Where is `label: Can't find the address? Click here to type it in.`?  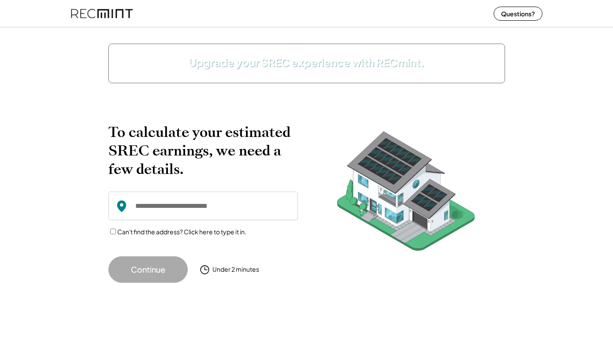
label: Can't find the address? Click here to type it in. is located at coordinates (182, 232).